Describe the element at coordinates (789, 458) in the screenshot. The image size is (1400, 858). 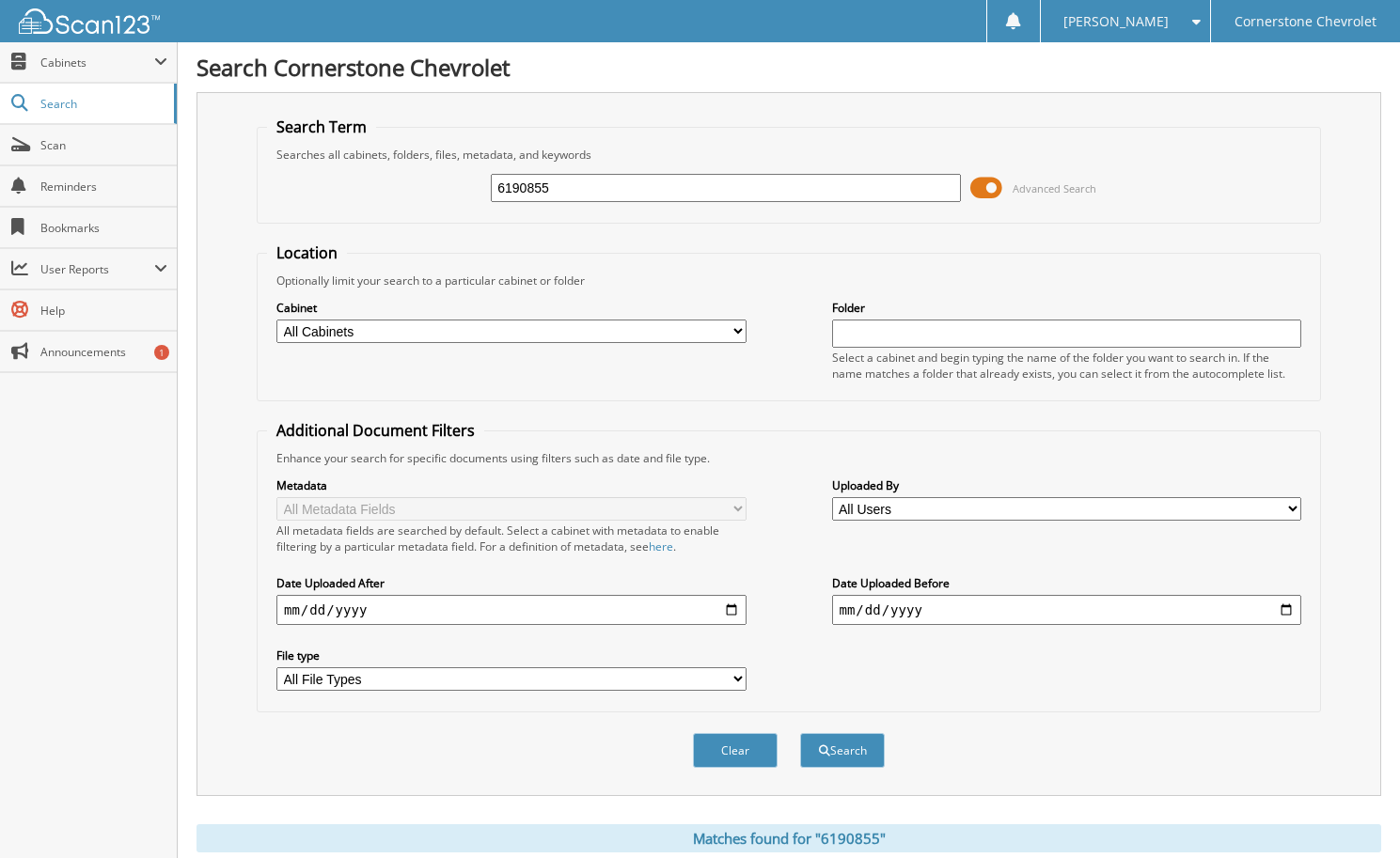
I see `div: Enhance your search for specific documents using filters such as date and file type.` at that location.